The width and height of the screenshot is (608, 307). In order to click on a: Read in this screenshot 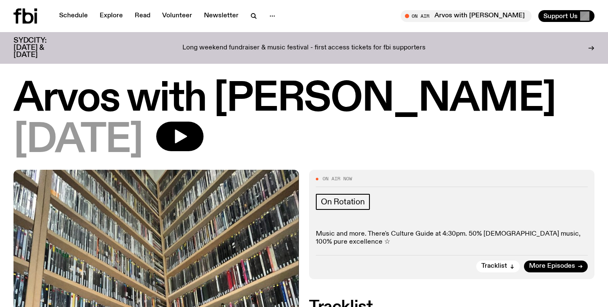, I will do `click(142, 16)`.